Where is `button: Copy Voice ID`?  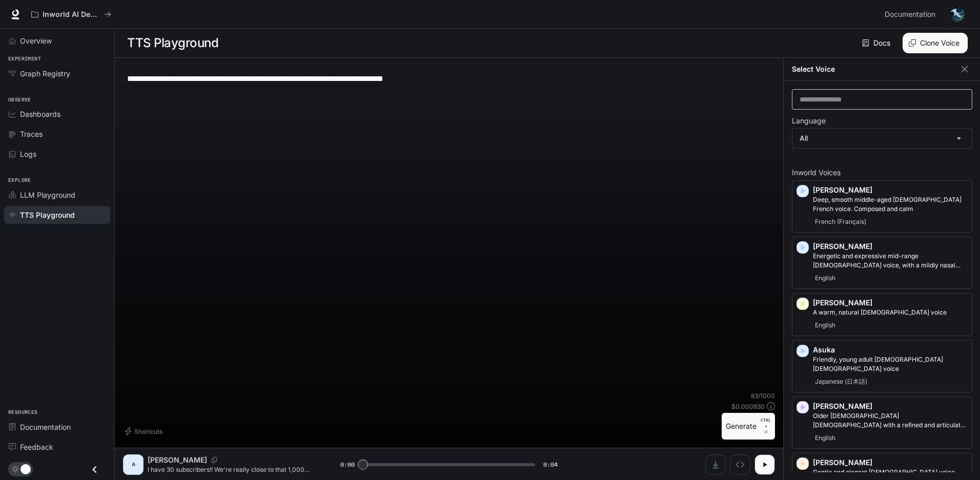 button: Copy Voice ID is located at coordinates (214, 460).